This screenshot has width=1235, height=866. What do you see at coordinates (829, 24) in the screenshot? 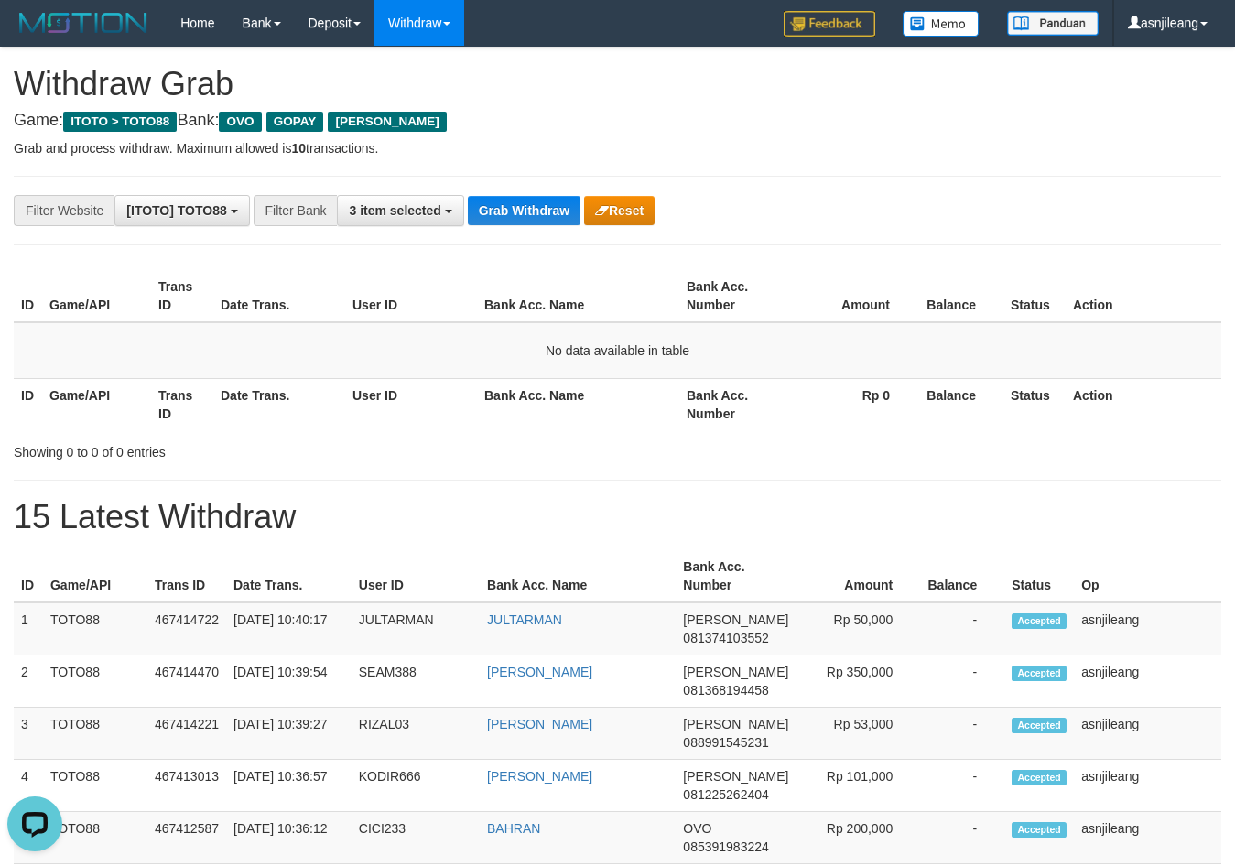
I see `img: Feedback.jpg` at bounding box center [829, 24].